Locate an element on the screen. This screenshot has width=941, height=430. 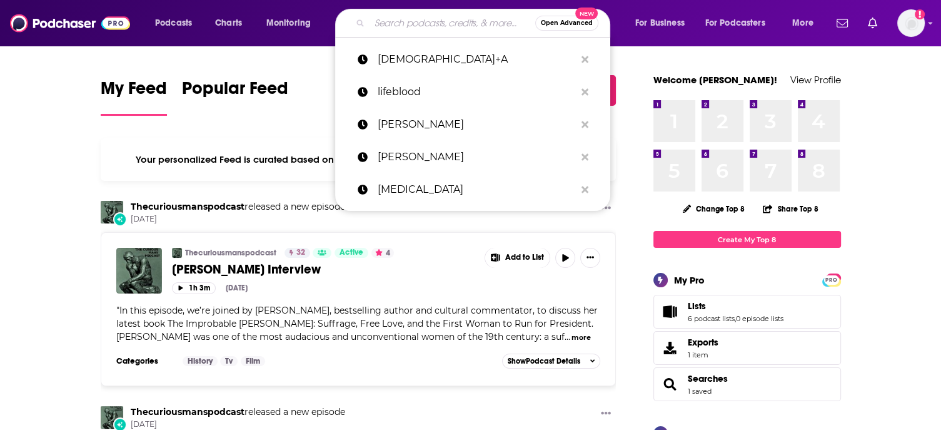
span: My Feed is located at coordinates (134, 92).